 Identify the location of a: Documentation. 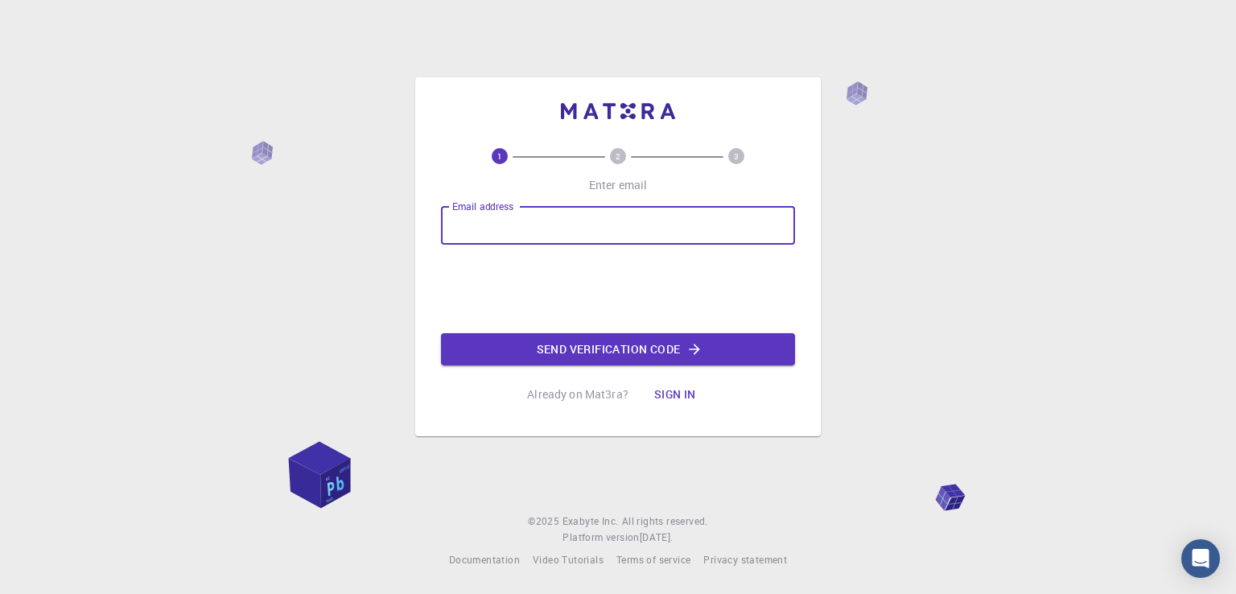
(484, 560).